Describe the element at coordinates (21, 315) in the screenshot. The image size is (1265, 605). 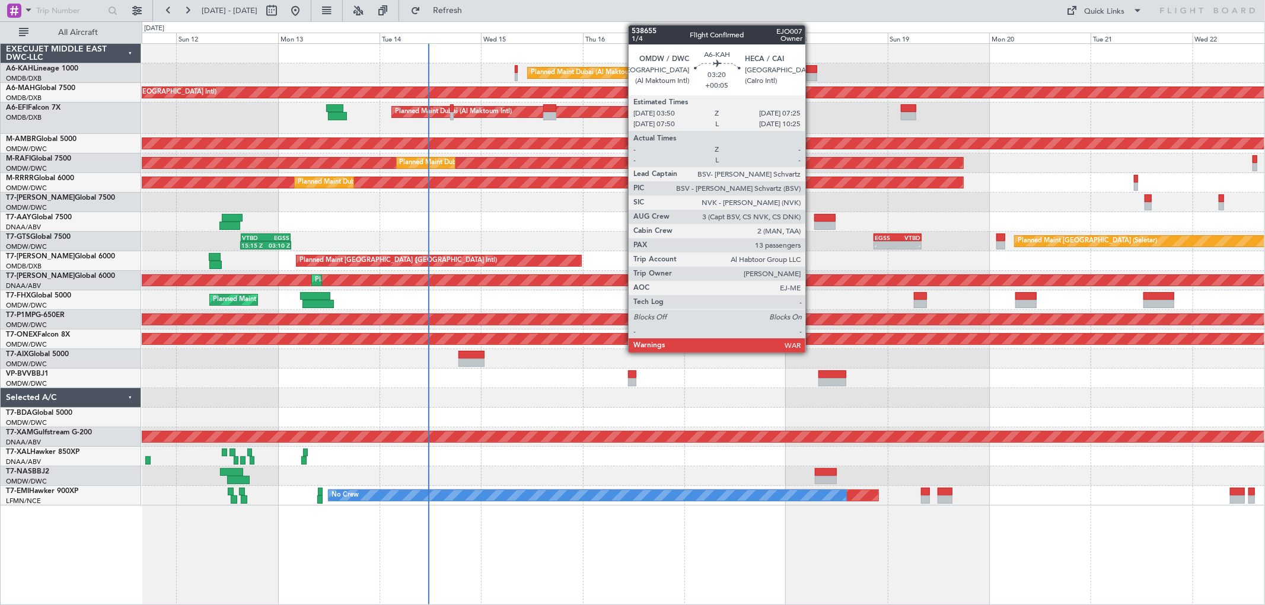
I see `span: T7-P1MP` at that location.